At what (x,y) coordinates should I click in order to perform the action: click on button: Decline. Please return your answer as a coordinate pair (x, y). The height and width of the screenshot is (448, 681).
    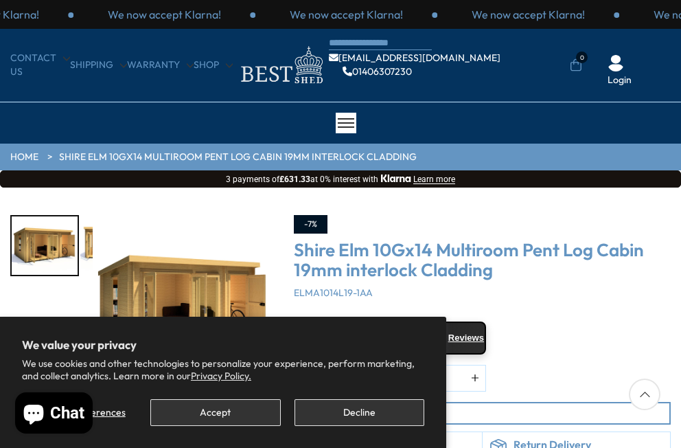
    Looking at the image, I should click on (359, 412).